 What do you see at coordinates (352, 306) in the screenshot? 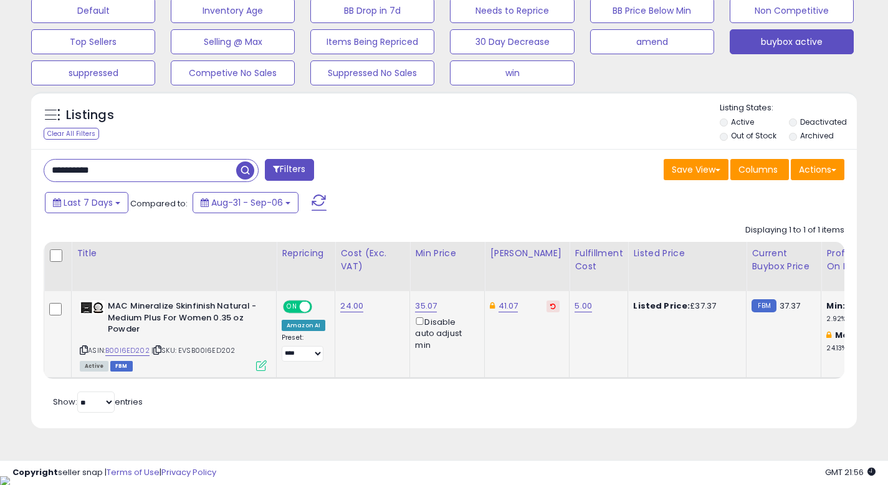
I see `a: 24.00` at bounding box center [352, 306].